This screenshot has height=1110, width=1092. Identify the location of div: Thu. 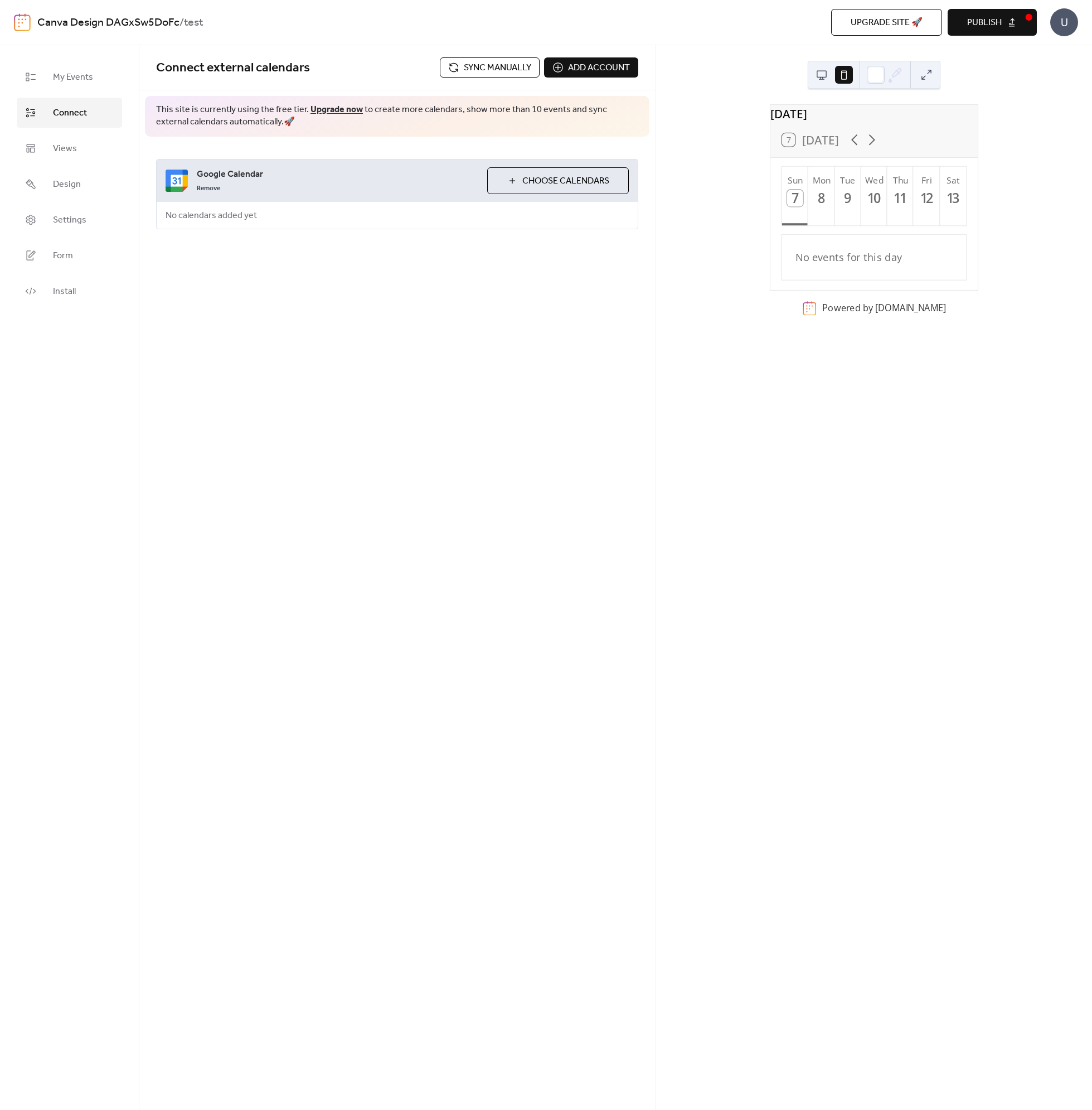
(901, 180).